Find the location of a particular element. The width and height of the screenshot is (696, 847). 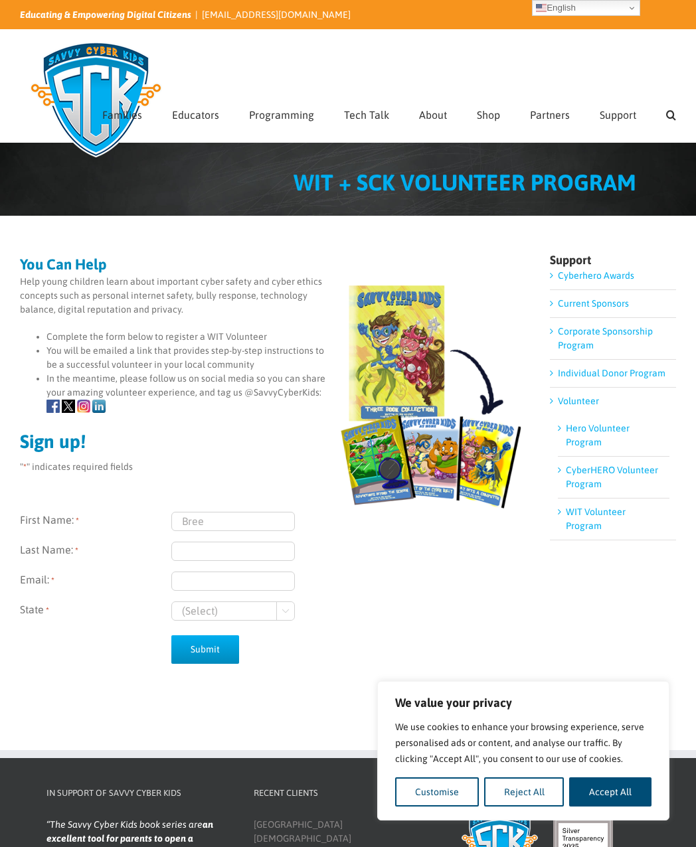

p: We use cookies to enhance your browsing experience, serve personalised ads or content, and analys... is located at coordinates (523, 743).